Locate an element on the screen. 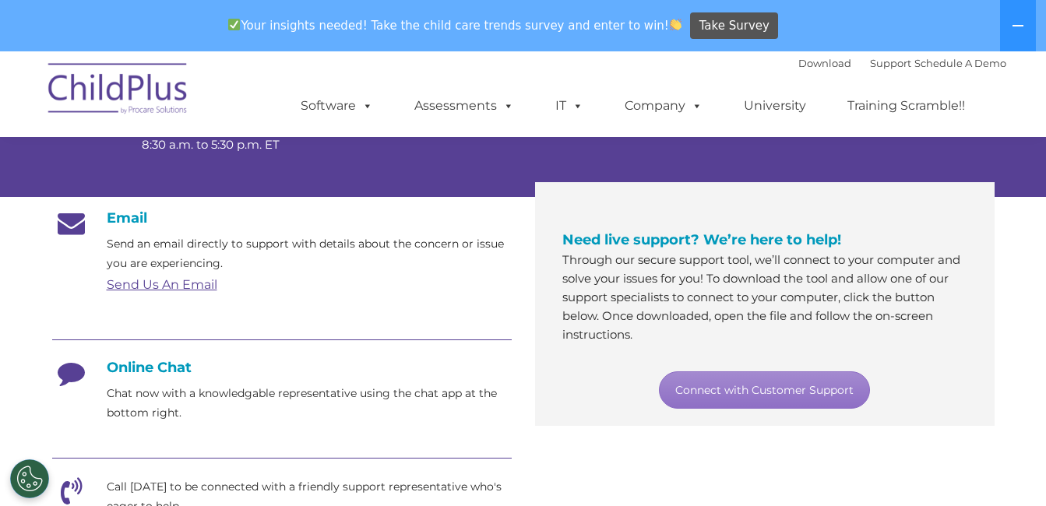 This screenshot has height=506, width=1046. span: Take Survey is located at coordinates (734, 26).